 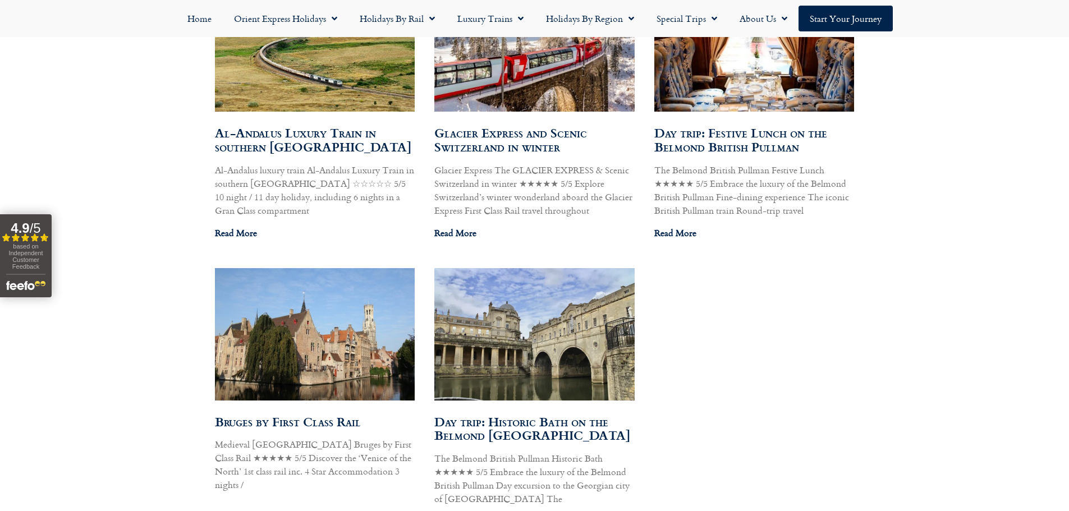 What do you see at coordinates (199, 19) in the screenshot?
I see `a: Home` at bounding box center [199, 19].